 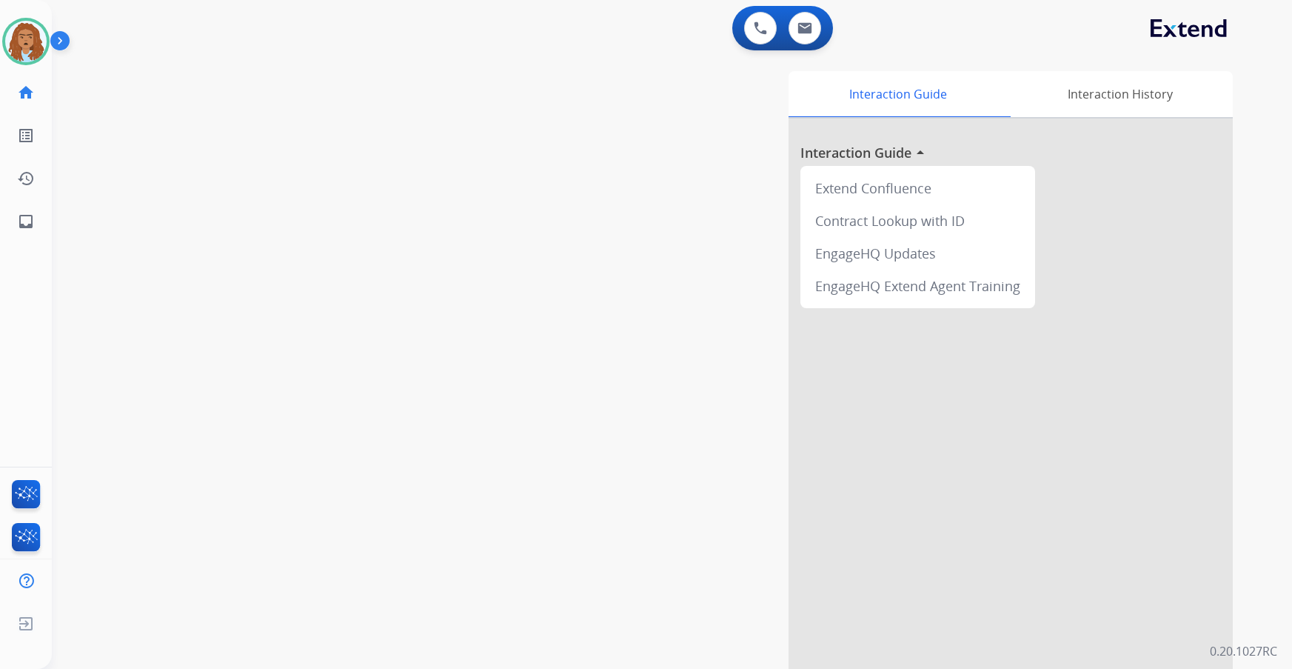 I want to click on mat-icon: history, so click(x=26, y=178).